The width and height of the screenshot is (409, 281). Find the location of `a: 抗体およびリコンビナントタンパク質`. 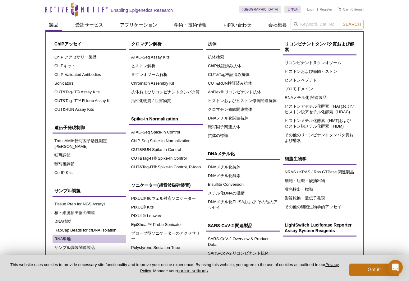

a: 抗体およびリコンビナントタンパク質 is located at coordinates (166, 92).